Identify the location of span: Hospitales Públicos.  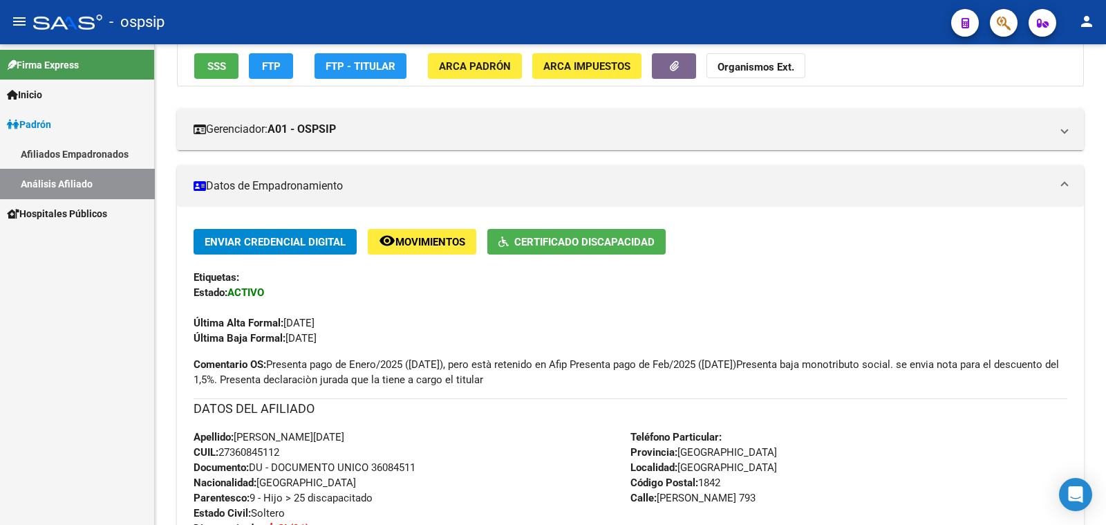
(57, 214).